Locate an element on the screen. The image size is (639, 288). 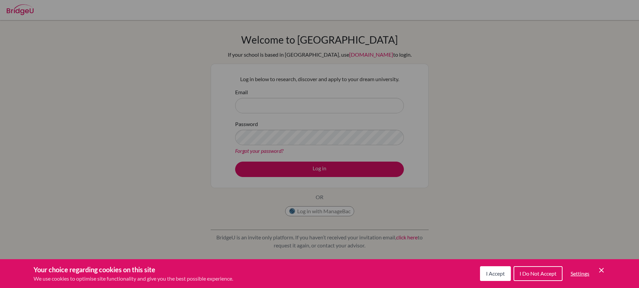
button: Settings is located at coordinates (580, 274).